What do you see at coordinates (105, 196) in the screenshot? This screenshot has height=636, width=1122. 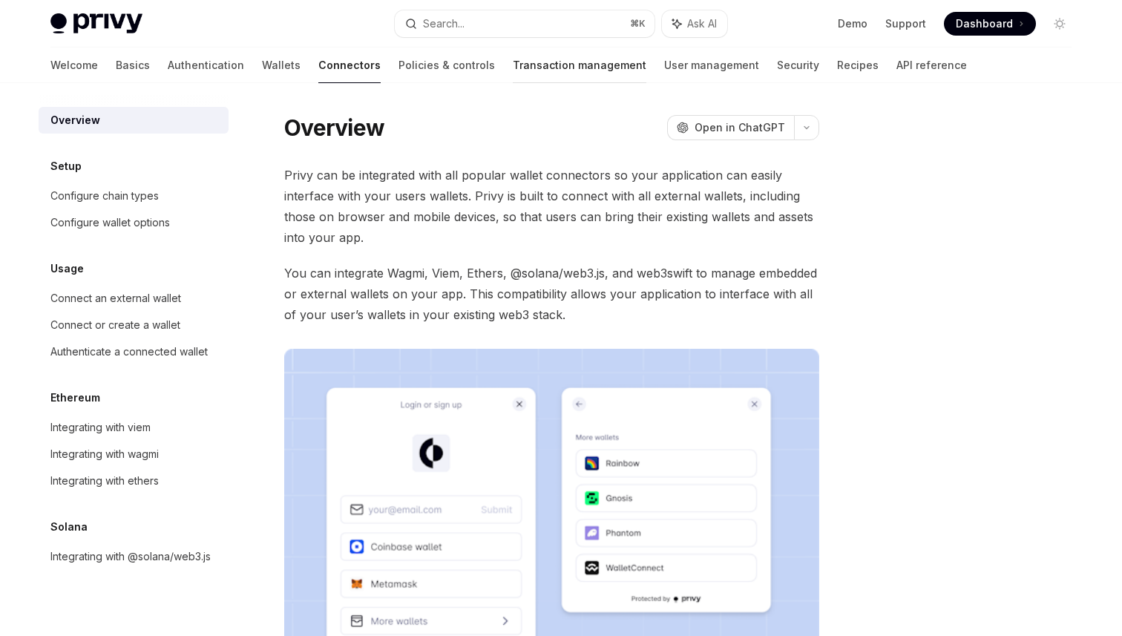 I see `div: Configure chain types` at bounding box center [105, 196].